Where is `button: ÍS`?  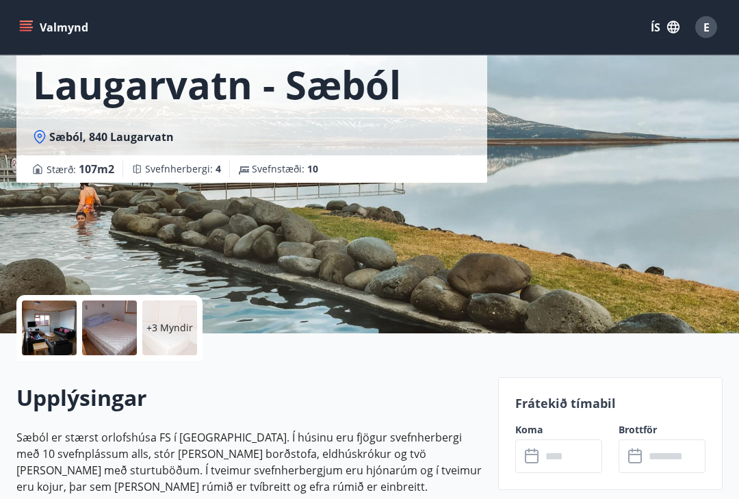 button: ÍS is located at coordinates (665, 27).